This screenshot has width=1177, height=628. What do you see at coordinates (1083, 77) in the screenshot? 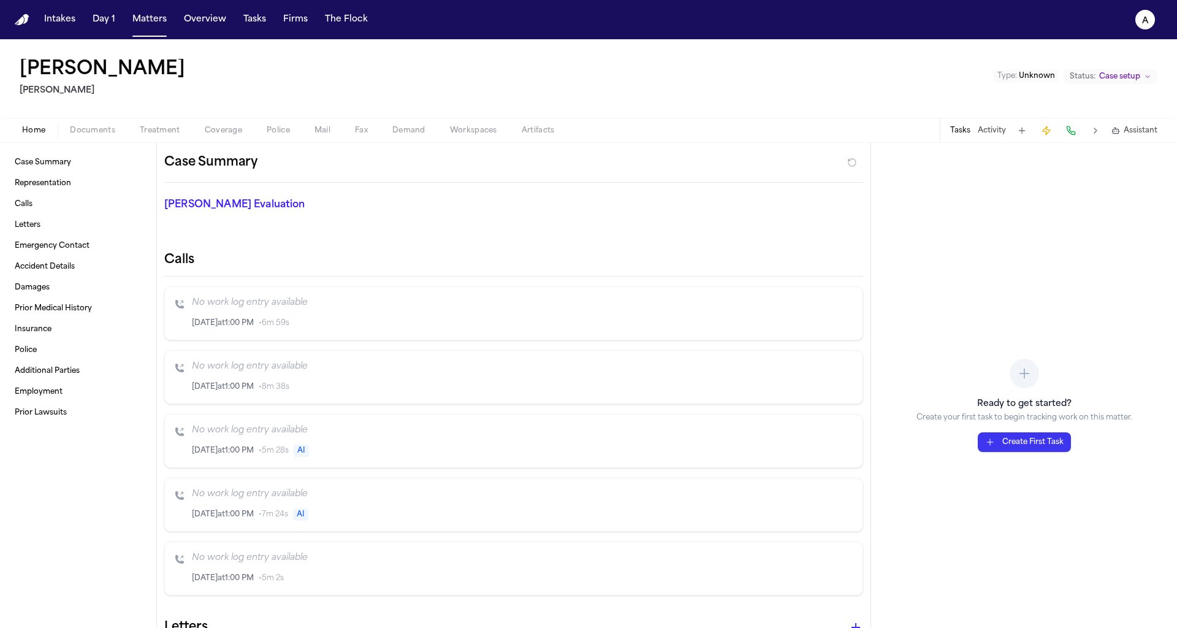
I see `span: Status:` at bounding box center [1083, 77].